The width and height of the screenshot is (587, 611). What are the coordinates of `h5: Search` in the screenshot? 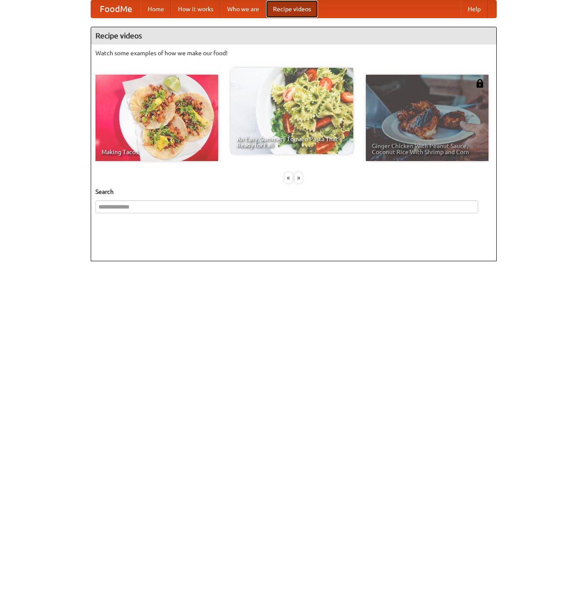 It's located at (294, 192).